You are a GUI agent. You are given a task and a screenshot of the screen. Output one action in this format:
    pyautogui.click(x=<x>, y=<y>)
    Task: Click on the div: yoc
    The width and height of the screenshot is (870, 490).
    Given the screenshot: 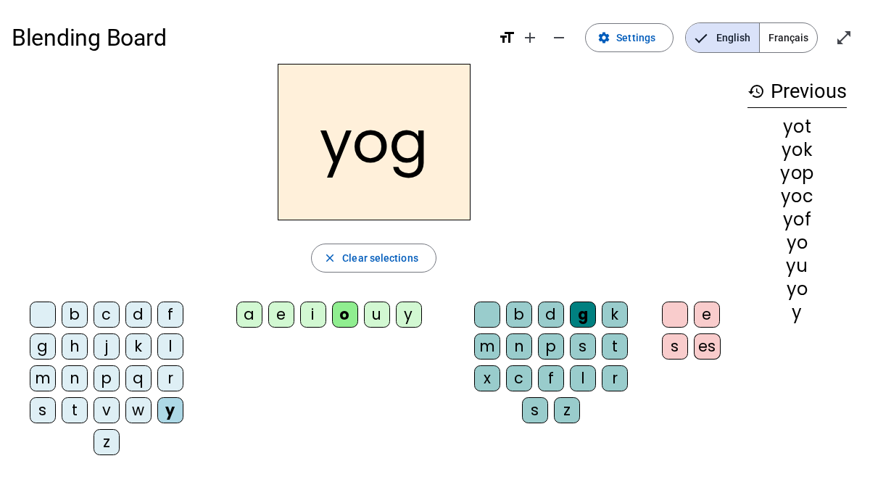 What is the action you would take?
    pyautogui.click(x=797, y=196)
    